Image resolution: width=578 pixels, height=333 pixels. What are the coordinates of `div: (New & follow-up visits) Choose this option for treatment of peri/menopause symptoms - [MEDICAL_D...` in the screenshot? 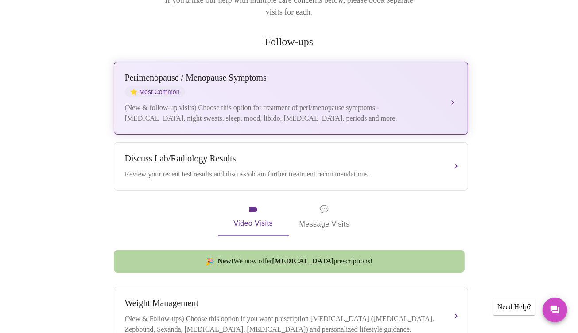 It's located at (282, 113).